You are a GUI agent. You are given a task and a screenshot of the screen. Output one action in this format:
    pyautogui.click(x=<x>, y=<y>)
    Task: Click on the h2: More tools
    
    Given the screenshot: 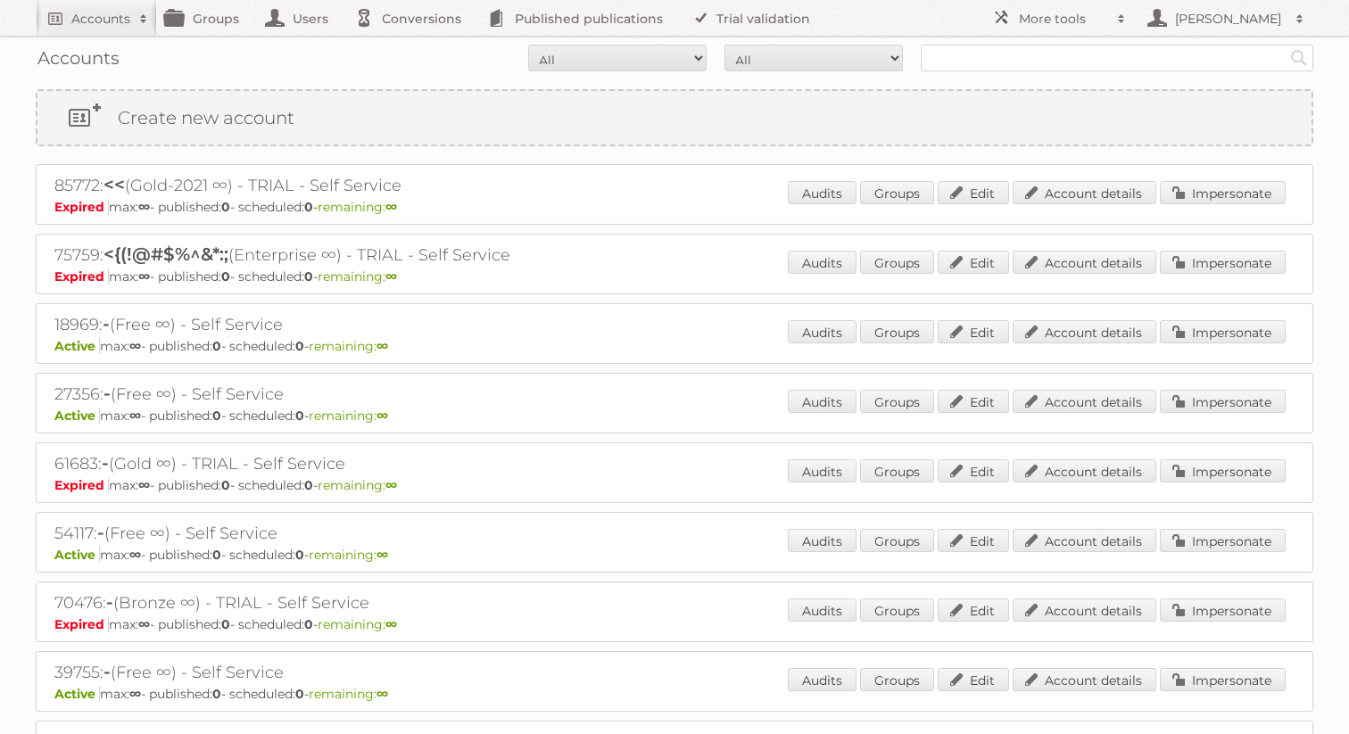 What is the action you would take?
    pyautogui.click(x=1063, y=19)
    